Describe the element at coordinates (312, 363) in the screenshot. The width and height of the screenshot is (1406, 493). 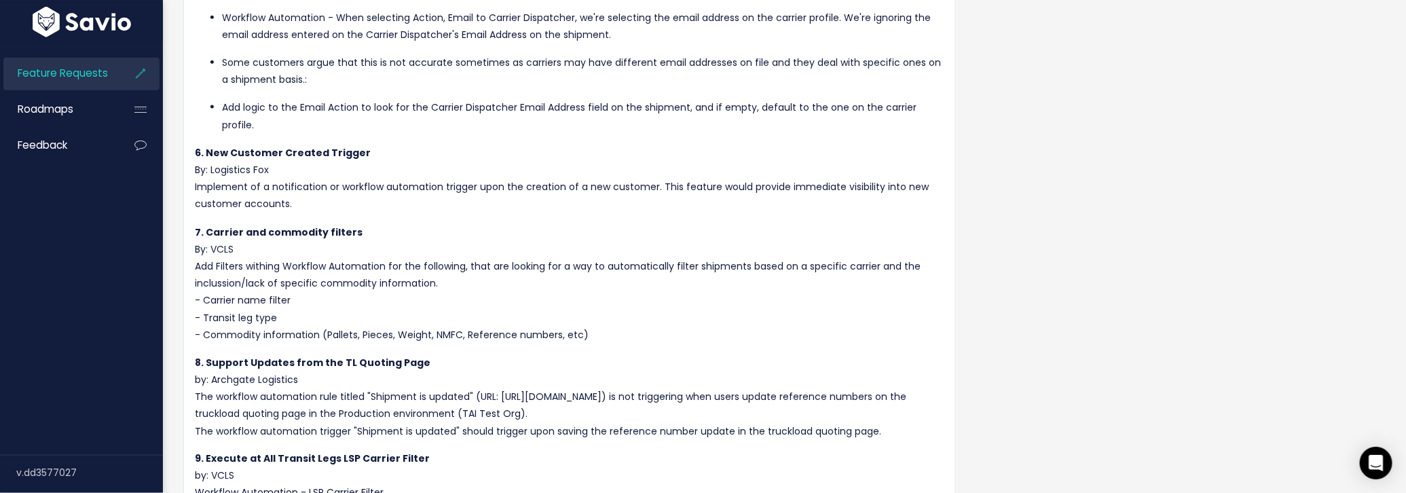
I see `strong: 8. Support Updates from the TL Quoting Page` at that location.